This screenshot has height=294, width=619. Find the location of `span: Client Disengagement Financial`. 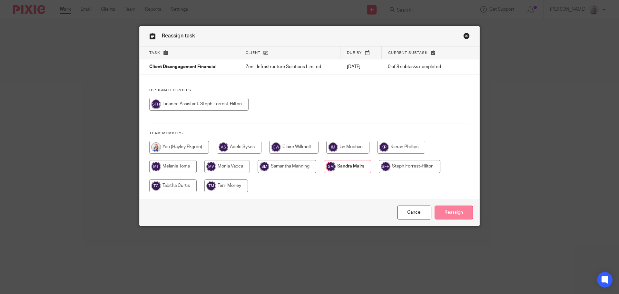

span: Client Disengagement Financial is located at coordinates (183, 67).